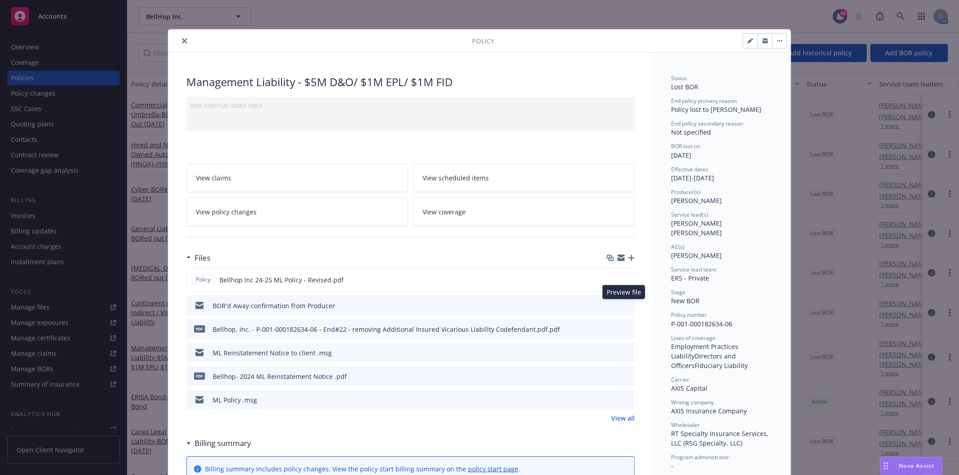  Describe the element at coordinates (524, 178) in the screenshot. I see `a: View scheduled items` at that location.